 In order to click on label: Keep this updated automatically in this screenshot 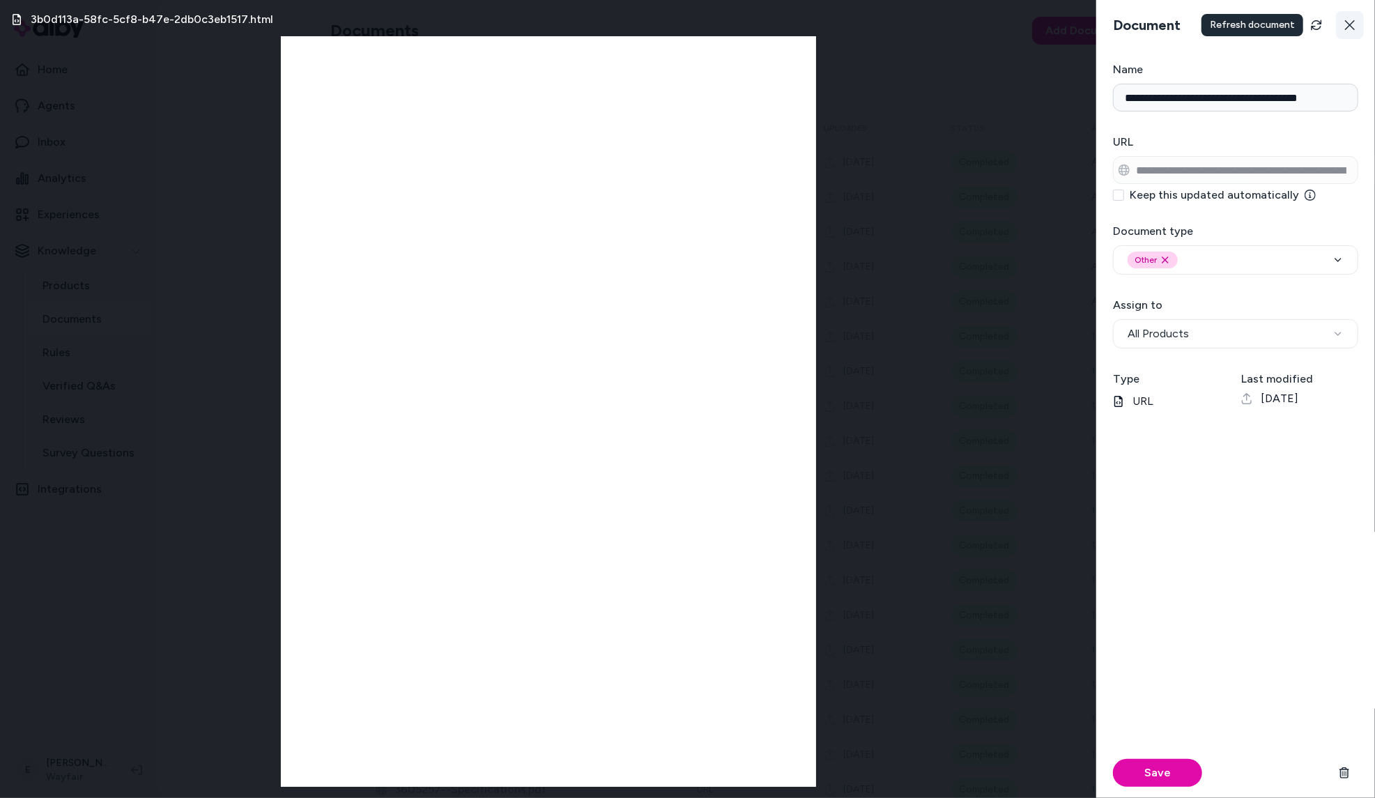, I will do `click(1222, 195)`.